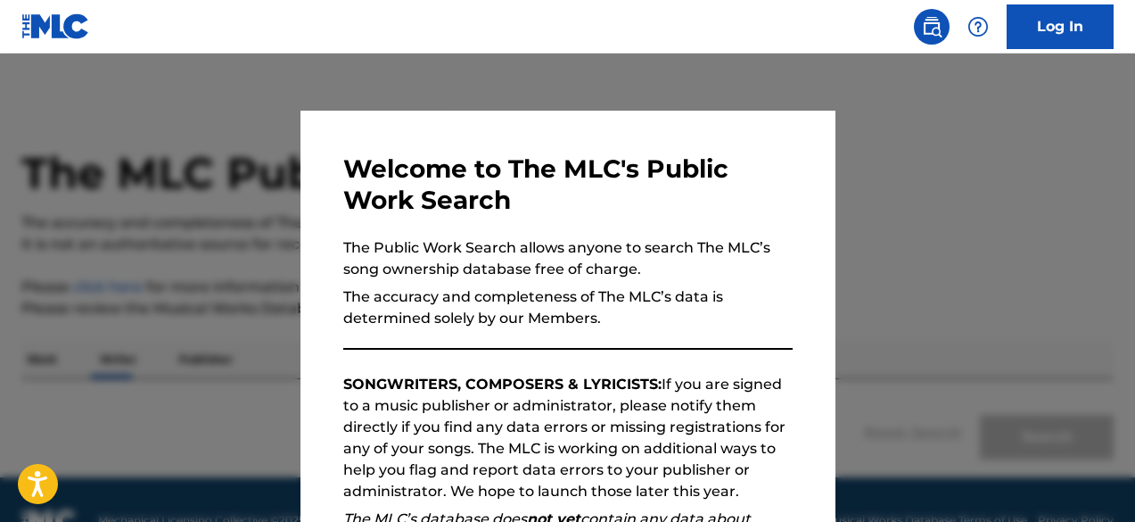 This screenshot has width=1135, height=522. Describe the element at coordinates (568, 259) in the screenshot. I see `p: The Public Work Search allows anyone to search The MLC’s song ownership database free of charge.` at that location.